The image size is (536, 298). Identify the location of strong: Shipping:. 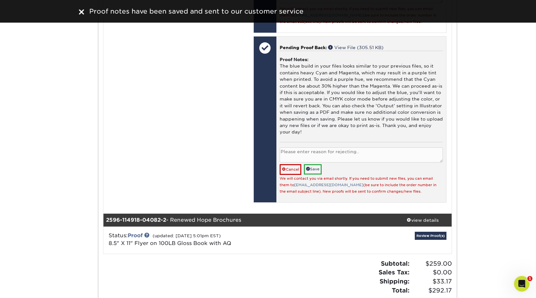
(394, 281).